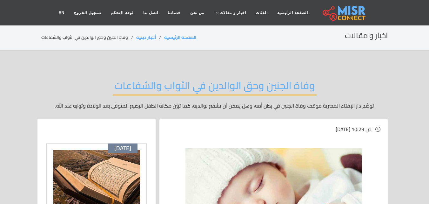  I want to click on h2: وفاة الجنين وحق الوالدين في الثواب والشفاعات, so click(215, 87).